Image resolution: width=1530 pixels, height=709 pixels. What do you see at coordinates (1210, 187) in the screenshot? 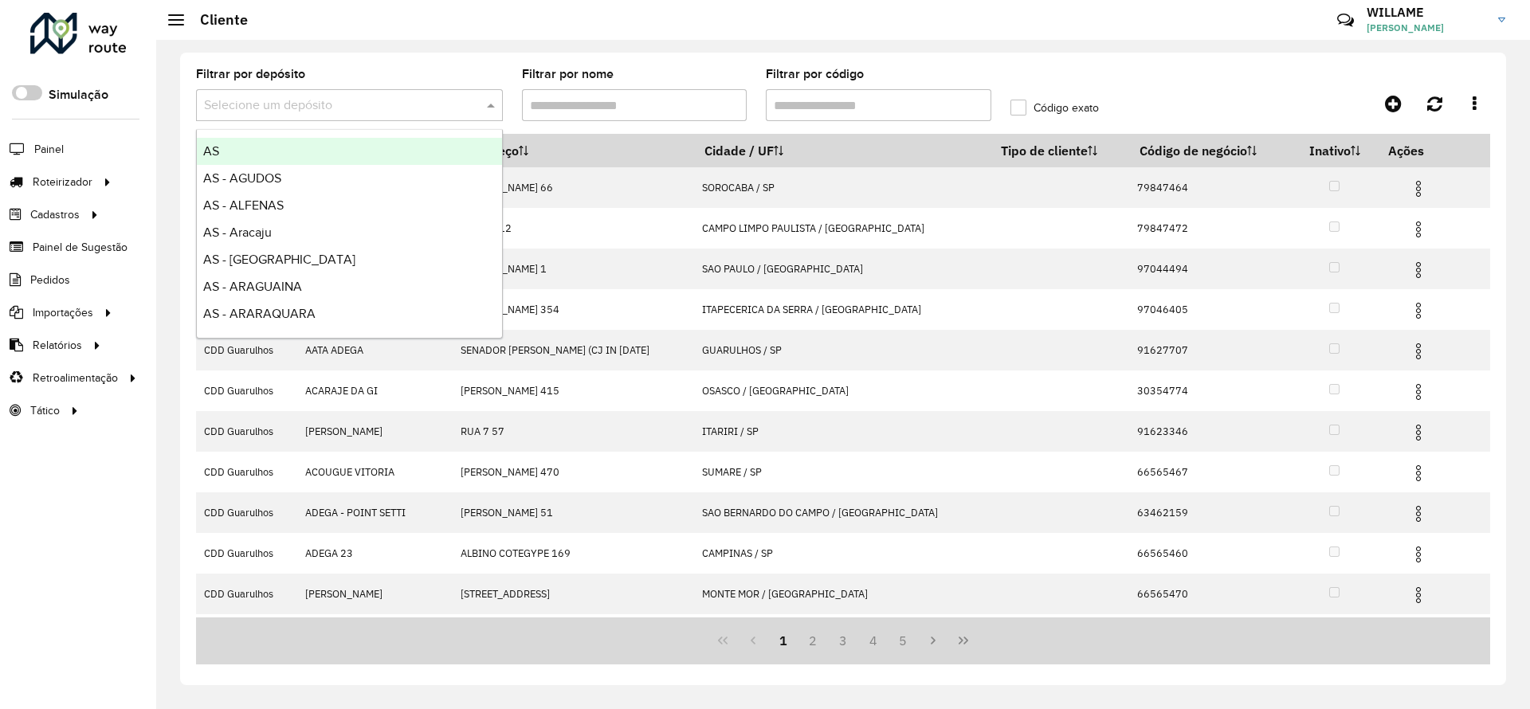
I see `td: 79847464` at bounding box center [1210, 187].